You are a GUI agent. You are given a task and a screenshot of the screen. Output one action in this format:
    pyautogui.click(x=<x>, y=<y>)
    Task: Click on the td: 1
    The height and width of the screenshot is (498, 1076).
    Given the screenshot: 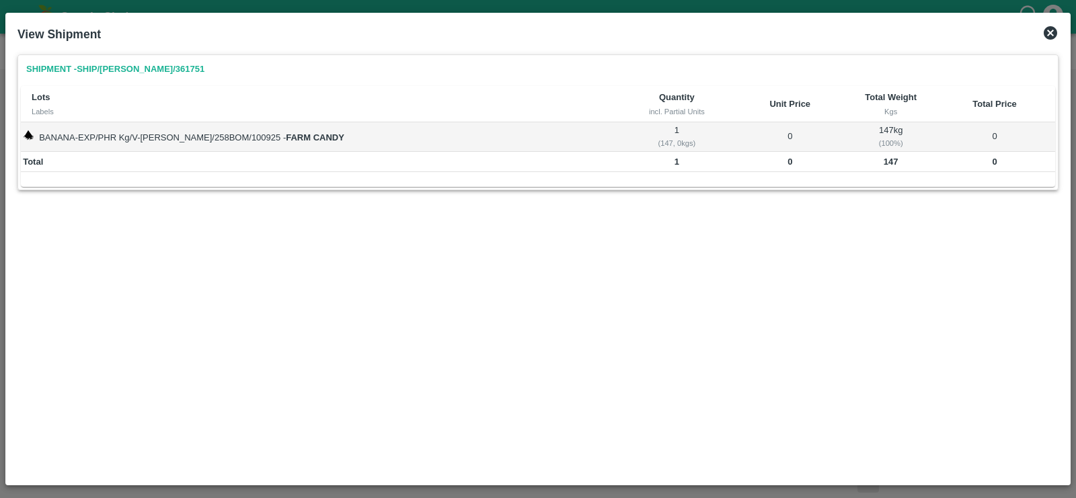 What is the action you would take?
    pyautogui.click(x=676, y=137)
    